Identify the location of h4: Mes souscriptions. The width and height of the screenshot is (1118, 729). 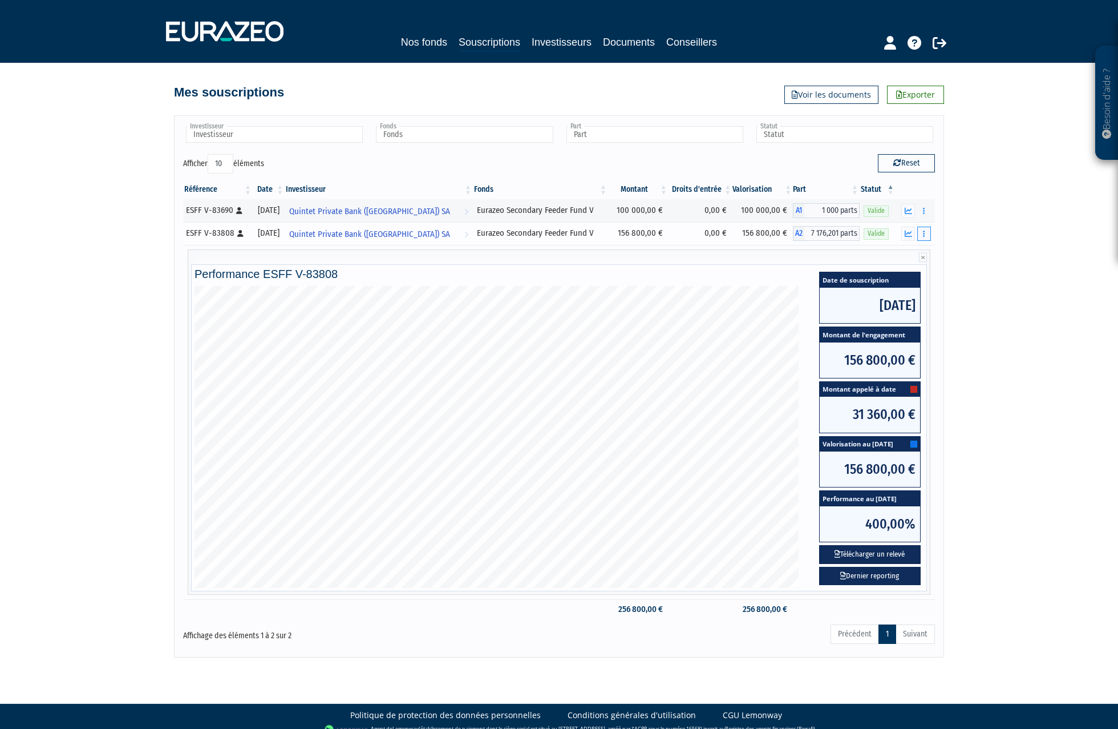
(229, 92).